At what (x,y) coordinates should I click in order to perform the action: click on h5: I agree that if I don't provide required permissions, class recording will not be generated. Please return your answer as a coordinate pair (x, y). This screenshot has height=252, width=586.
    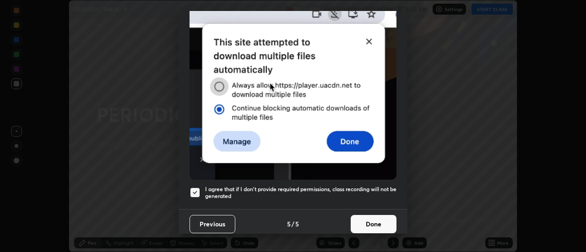
    Looking at the image, I should click on (301, 193).